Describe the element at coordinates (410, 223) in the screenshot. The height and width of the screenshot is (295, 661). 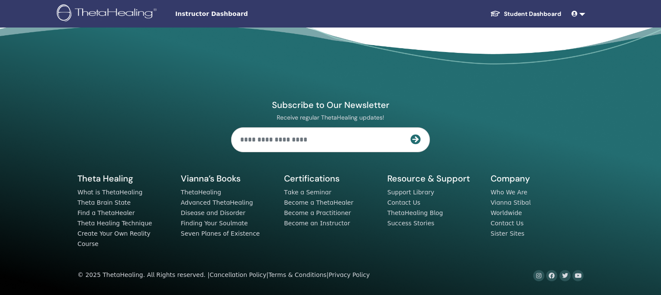
I see `a: Success Stories` at that location.